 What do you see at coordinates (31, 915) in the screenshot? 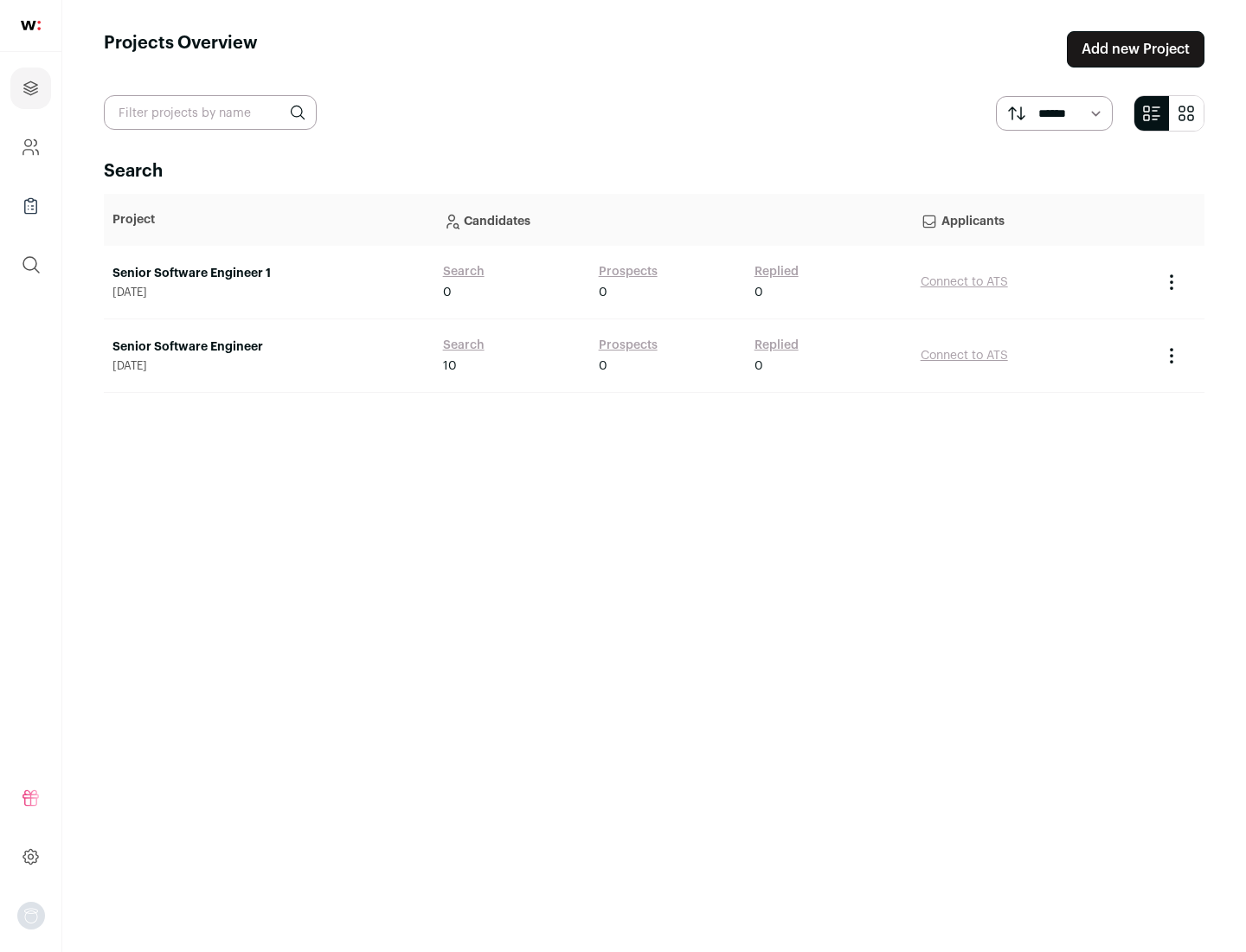
I see `button: Open dropdown` at bounding box center [31, 915].